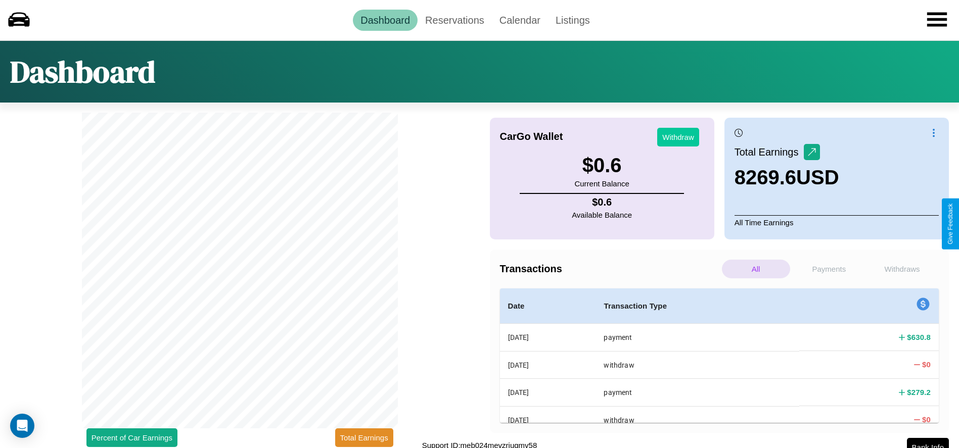  What do you see at coordinates (601, 183) in the screenshot?
I see `p: Current Balance` at bounding box center [601, 183].